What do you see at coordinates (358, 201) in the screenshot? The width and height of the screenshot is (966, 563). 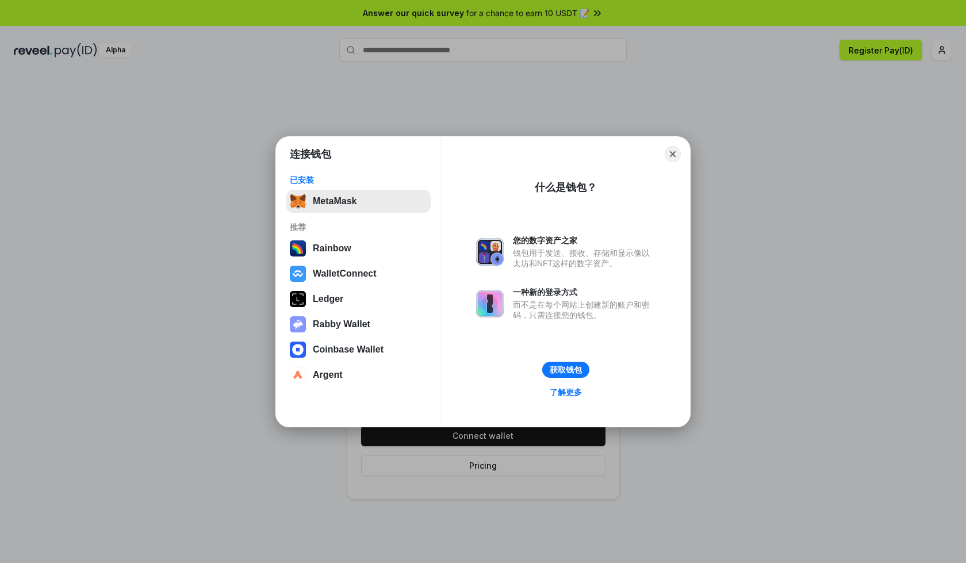 I see `button: MetaMask` at bounding box center [358, 201].